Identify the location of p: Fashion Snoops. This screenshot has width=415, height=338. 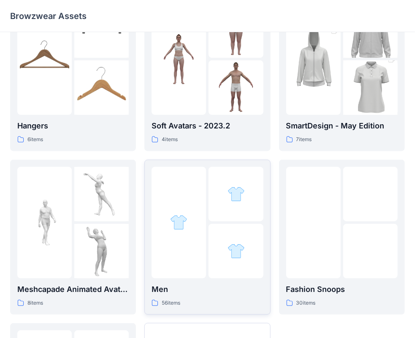
(342, 289).